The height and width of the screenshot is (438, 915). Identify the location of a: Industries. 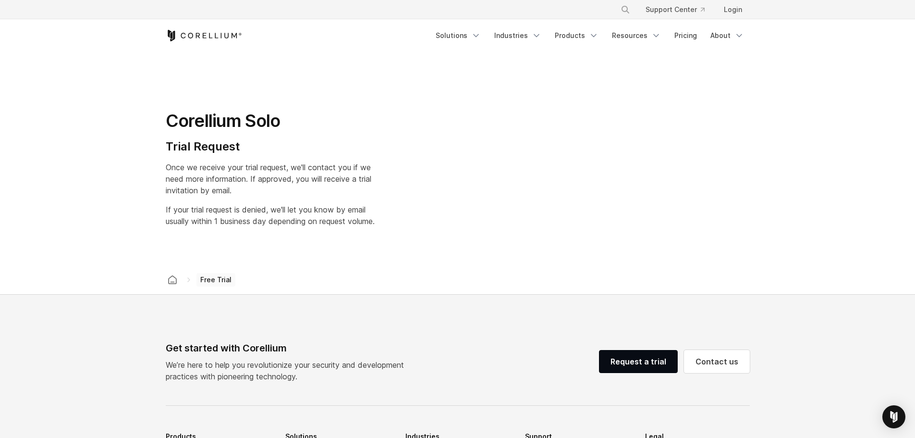
(518, 36).